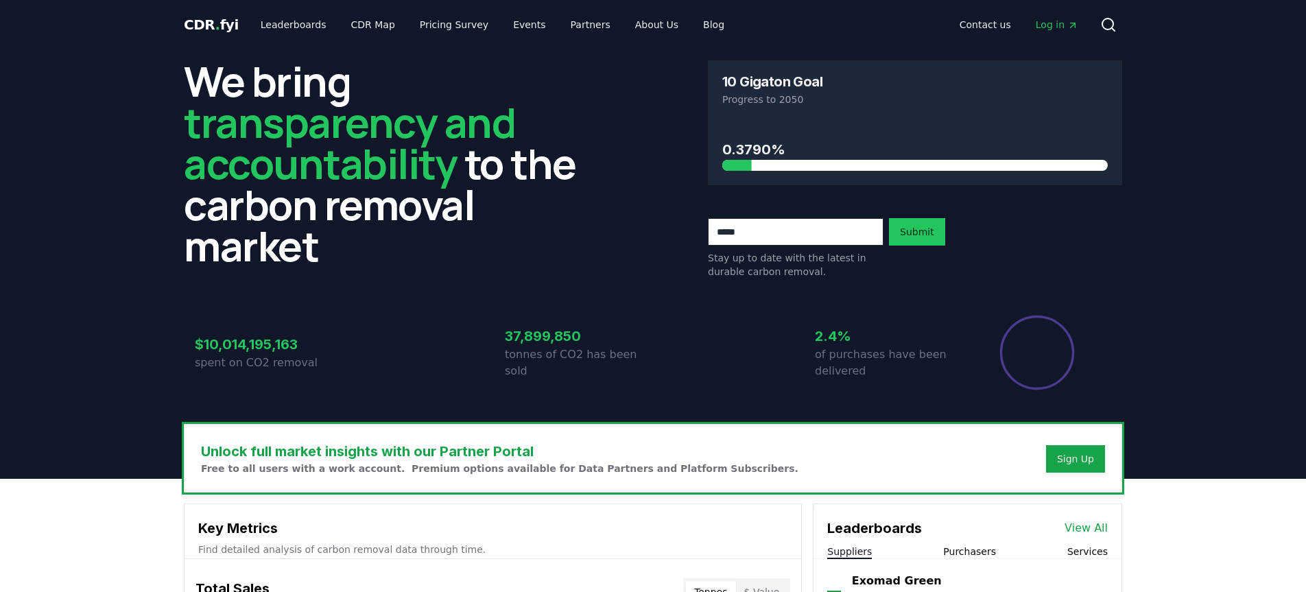 This screenshot has width=1306, height=592. Describe the element at coordinates (1086, 528) in the screenshot. I see `a: View All` at that location.